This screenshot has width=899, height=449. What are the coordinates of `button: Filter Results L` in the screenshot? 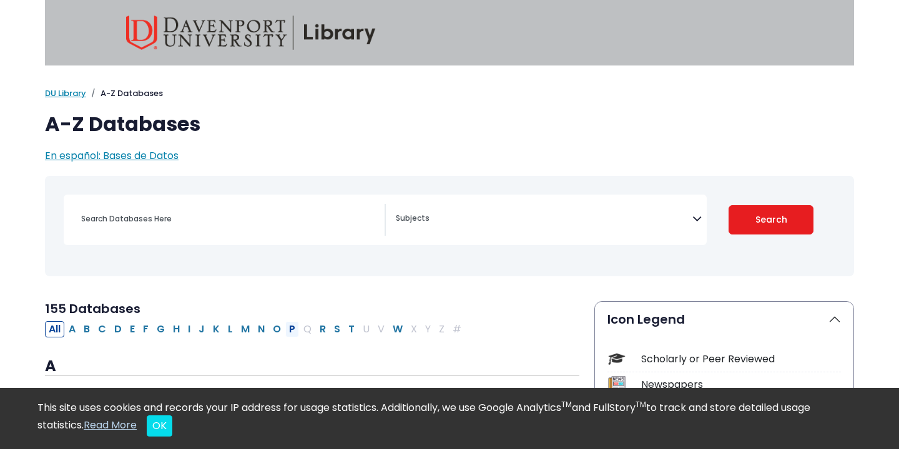 It's located at (230, 330).